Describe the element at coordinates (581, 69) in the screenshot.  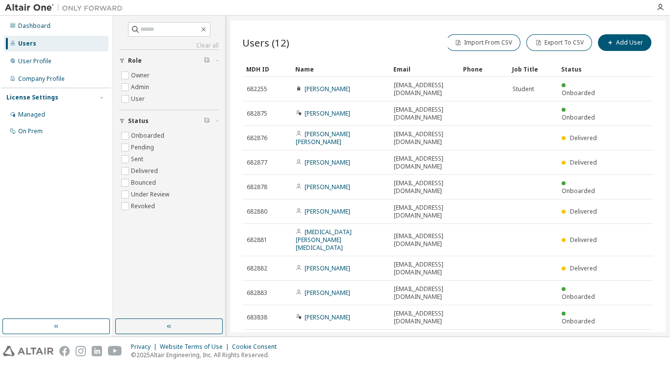
I see `div: Status` at that location.